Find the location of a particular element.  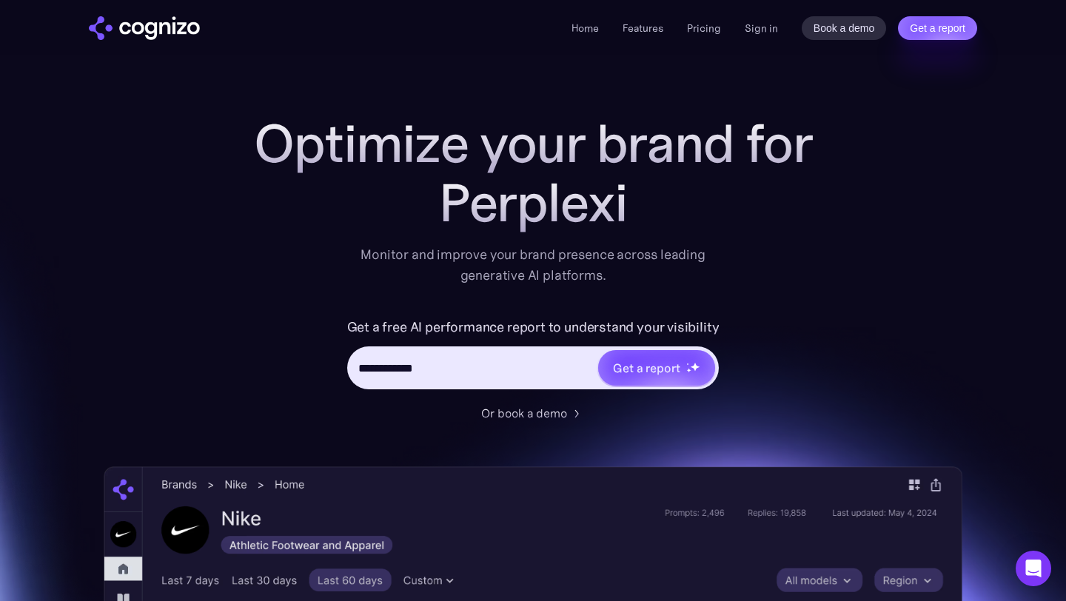

a: Sign in is located at coordinates (761, 28).